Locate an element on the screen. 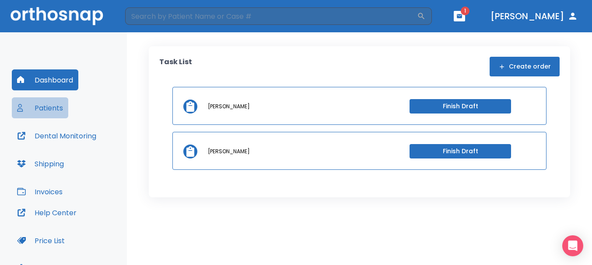  button: Help Center is located at coordinates (47, 213).